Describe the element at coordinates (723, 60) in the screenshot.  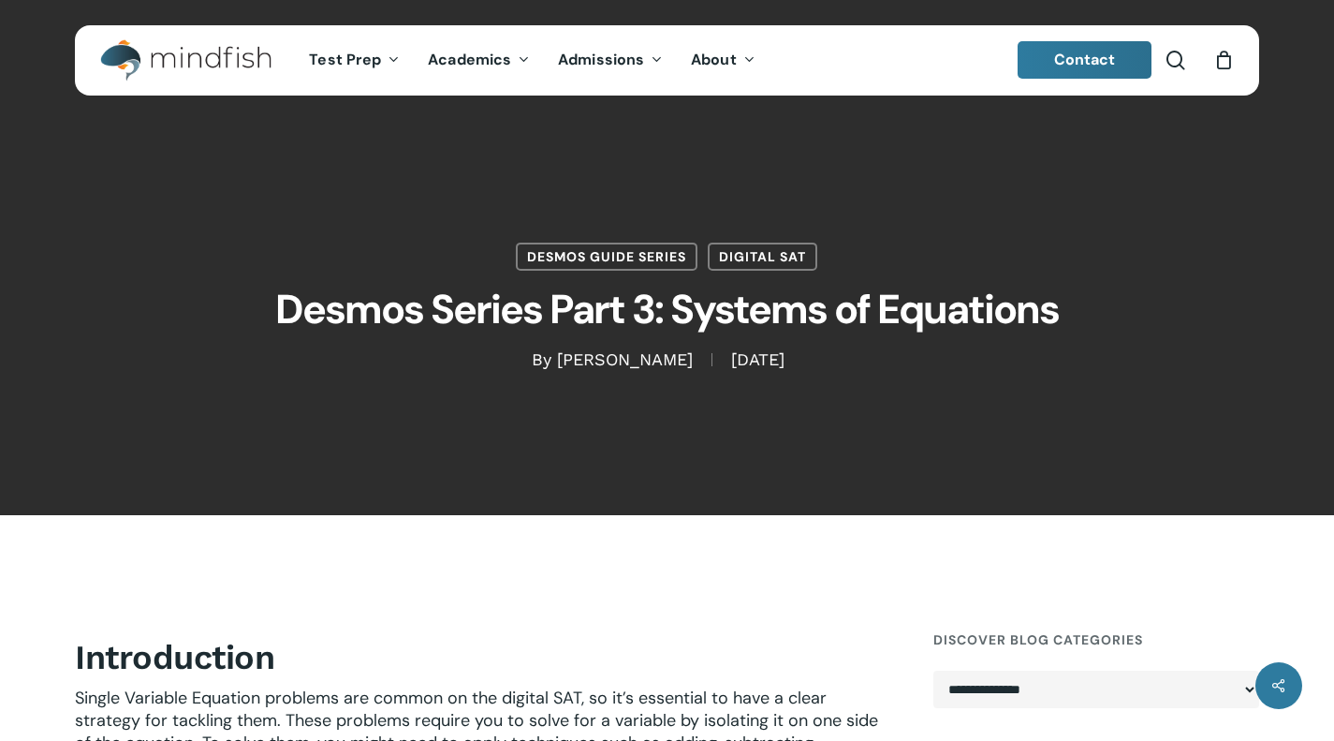
I see `a: About` at that location.